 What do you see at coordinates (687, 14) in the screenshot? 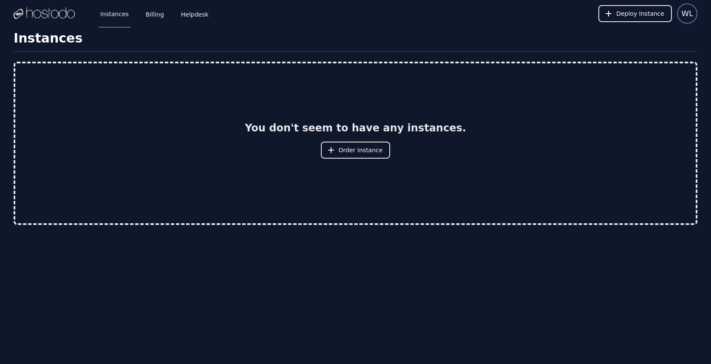
I see `button: User menu` at bounding box center [687, 14].